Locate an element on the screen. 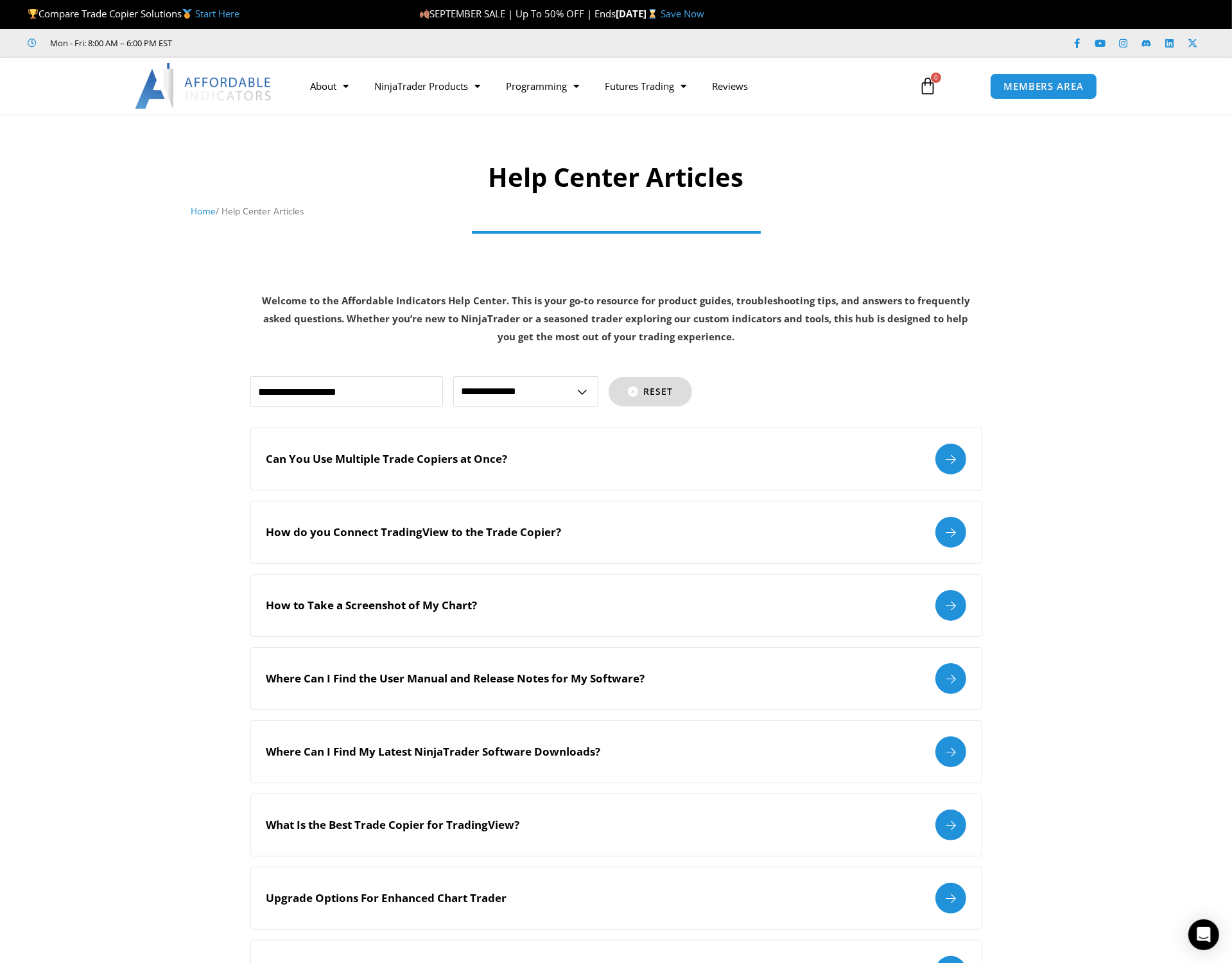 This screenshot has width=1232, height=963. span: SEPTEMBER SALE | Up To 50% OFF | Ends is located at coordinates (517, 14).